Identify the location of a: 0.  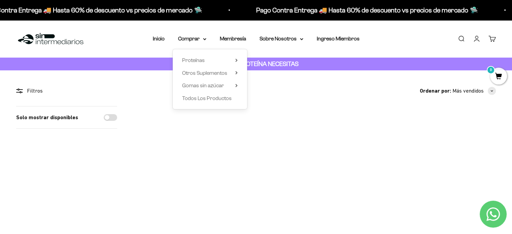
(499, 77).